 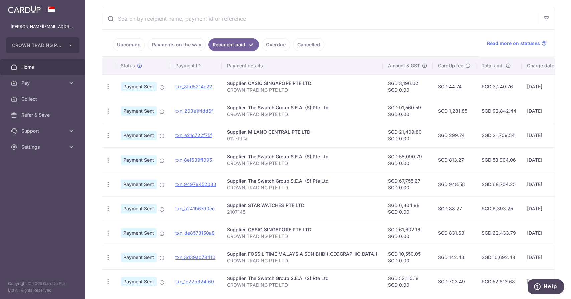 I want to click on td: SGD 10,550.05 SGD 0.00, so click(x=408, y=257).